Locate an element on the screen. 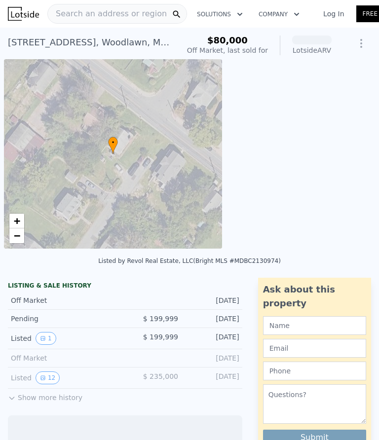 The width and height of the screenshot is (379, 440). a: Zoom in is located at coordinates (17, 221).